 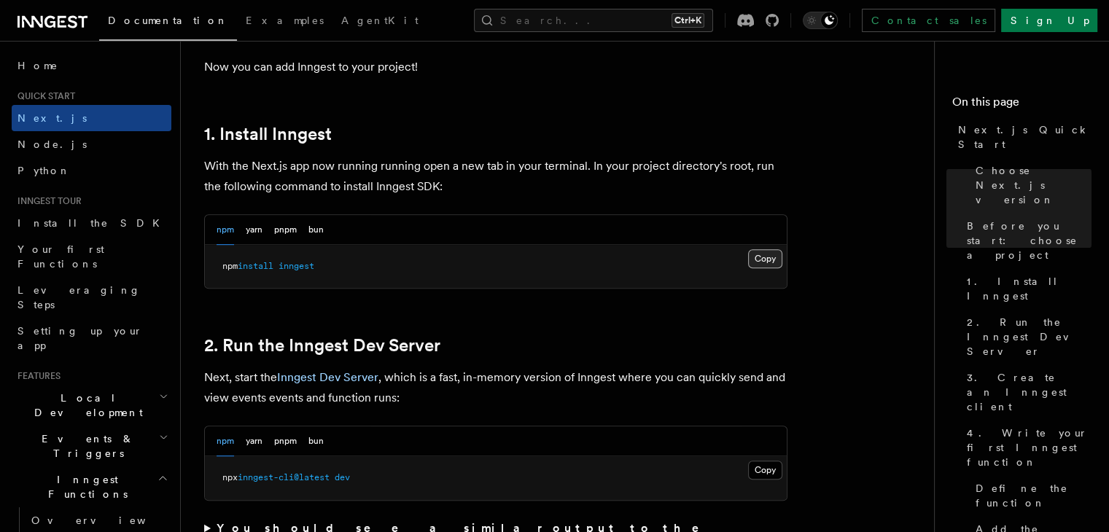 What do you see at coordinates (85, 446) in the screenshot?
I see `span: Events & Triggers` at bounding box center [85, 446].